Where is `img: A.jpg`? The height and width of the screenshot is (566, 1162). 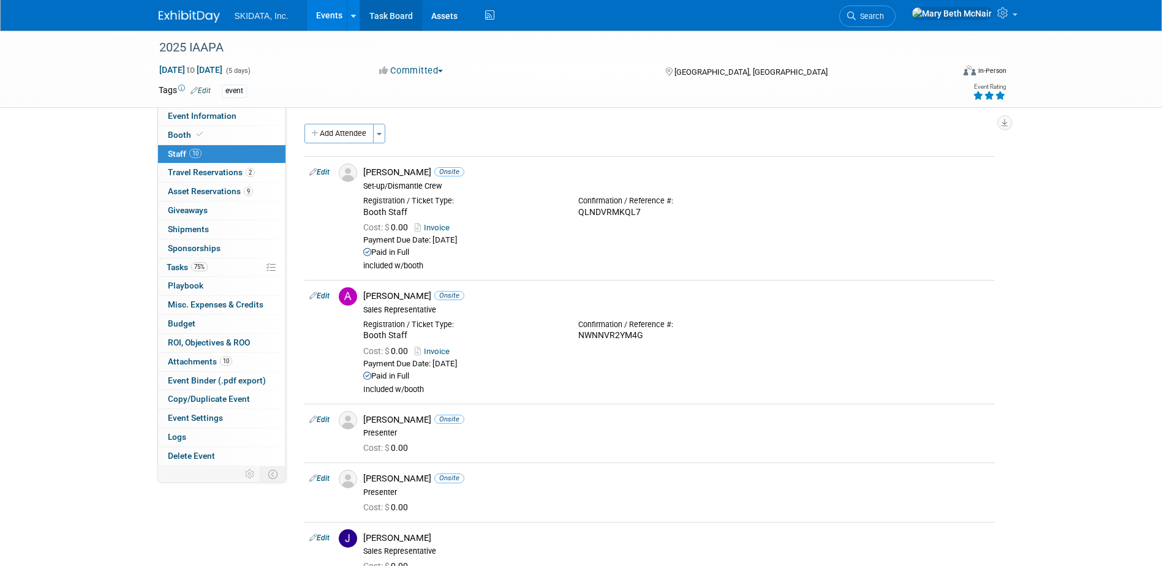
img: A.jpg is located at coordinates (348, 296).